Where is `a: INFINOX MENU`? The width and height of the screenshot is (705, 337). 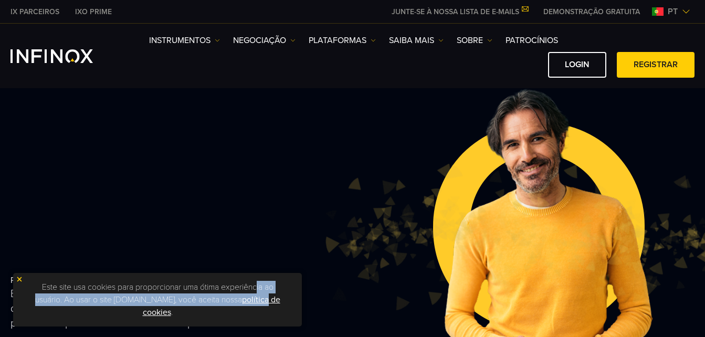
a: INFINOX MENU is located at coordinates (591, 12).